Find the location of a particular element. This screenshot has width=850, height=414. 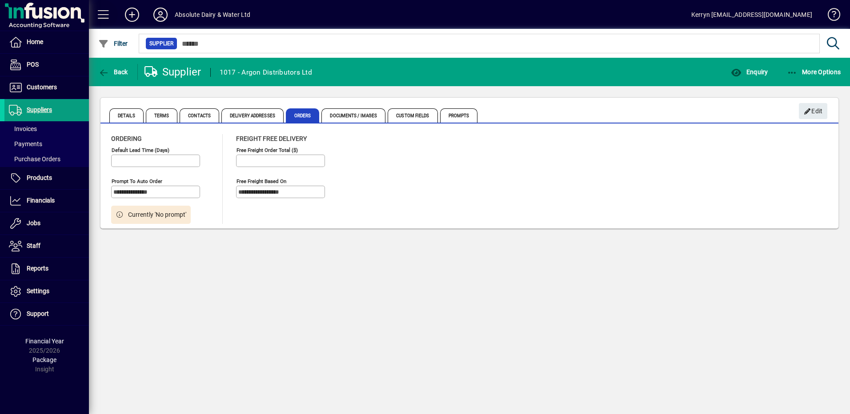

mat-label: Free freight based on is located at coordinates (261, 181).